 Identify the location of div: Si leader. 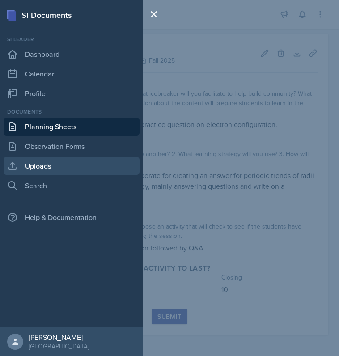
(72, 39).